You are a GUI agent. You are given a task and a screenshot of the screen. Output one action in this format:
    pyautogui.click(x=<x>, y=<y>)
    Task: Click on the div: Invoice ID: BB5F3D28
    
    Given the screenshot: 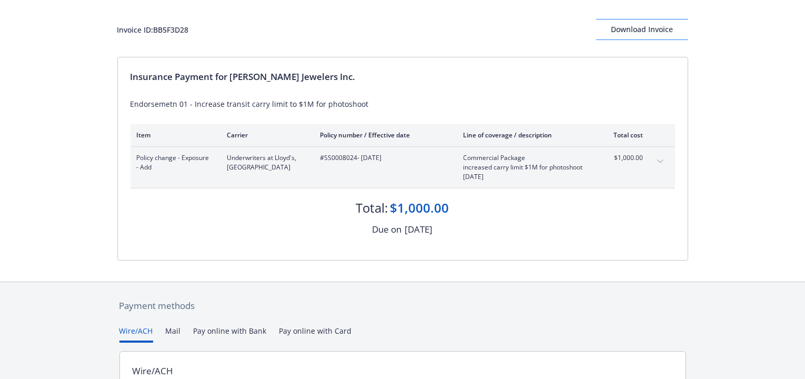 What is the action you would take?
    pyautogui.click(x=153, y=29)
    